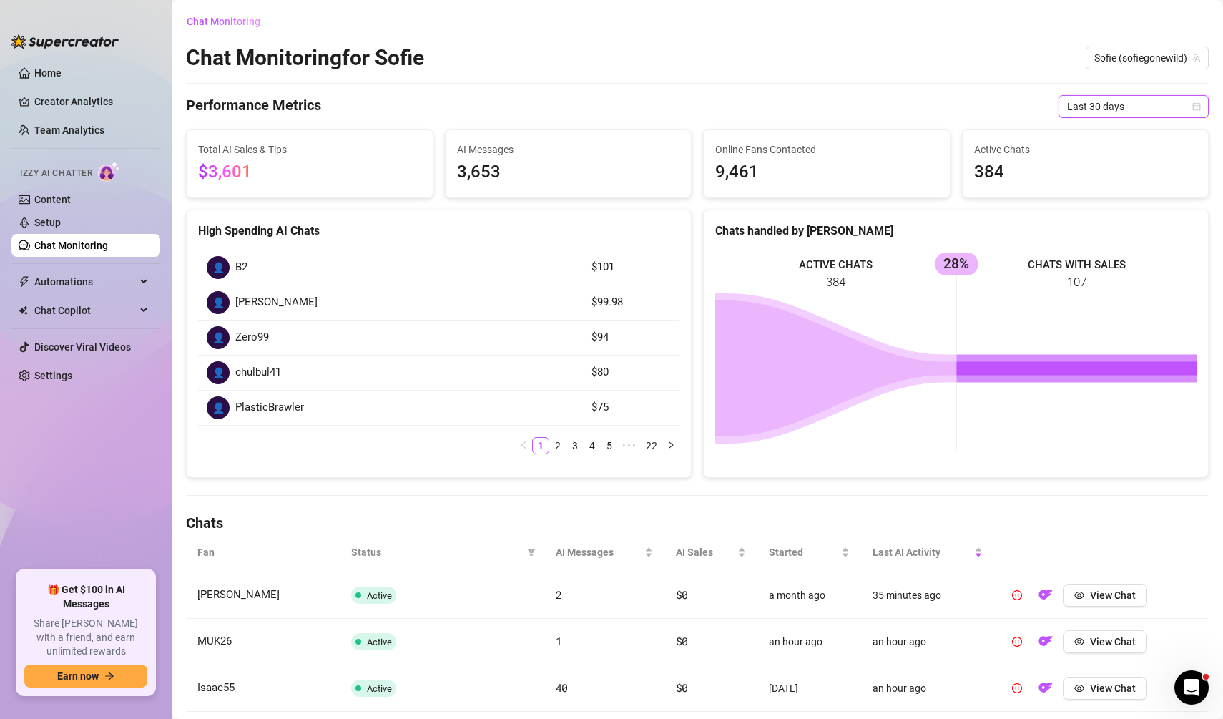  Describe the element at coordinates (803, 552) in the screenshot. I see `span: Started` at that location.